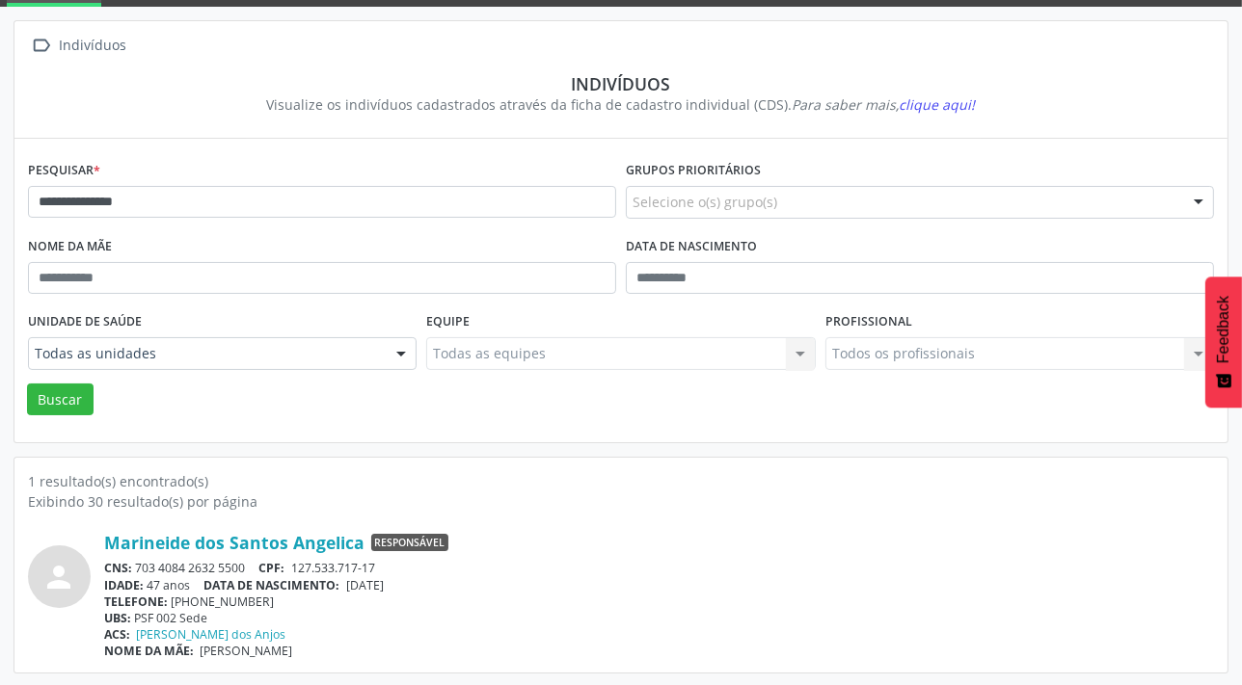 Image resolution: width=1242 pixels, height=685 pixels. Describe the element at coordinates (621, 104) in the screenshot. I see `div: Visualize os indivíduos cadastrados através da ficha de cadastro individual (CDS).` at that location.